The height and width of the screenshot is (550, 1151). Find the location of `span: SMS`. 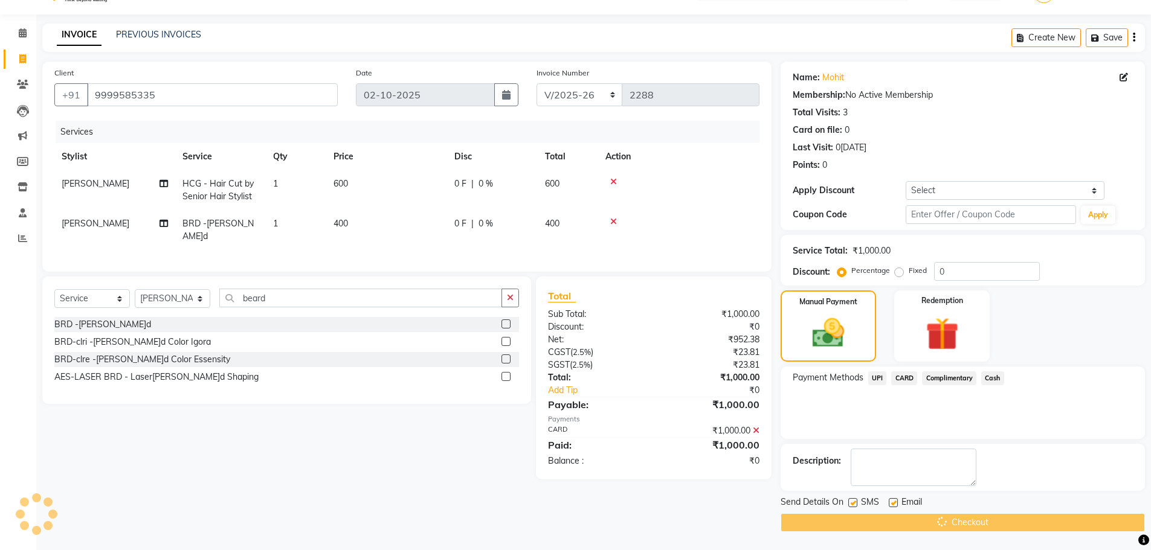

span: SMS is located at coordinates (870, 503).